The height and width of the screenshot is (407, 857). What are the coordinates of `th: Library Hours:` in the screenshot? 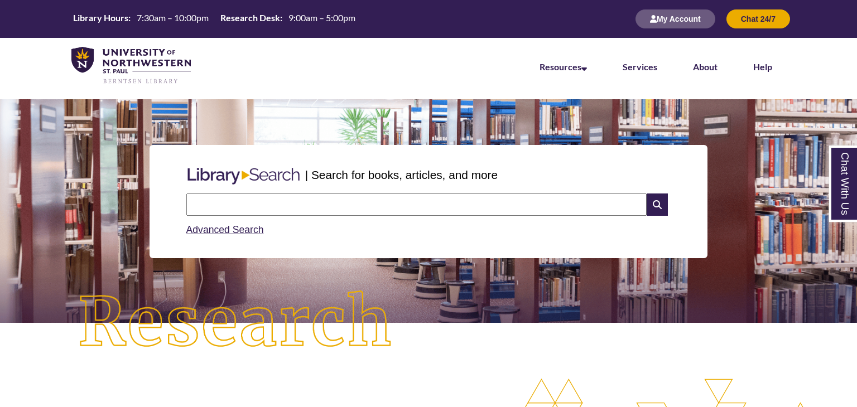 It's located at (100, 18).